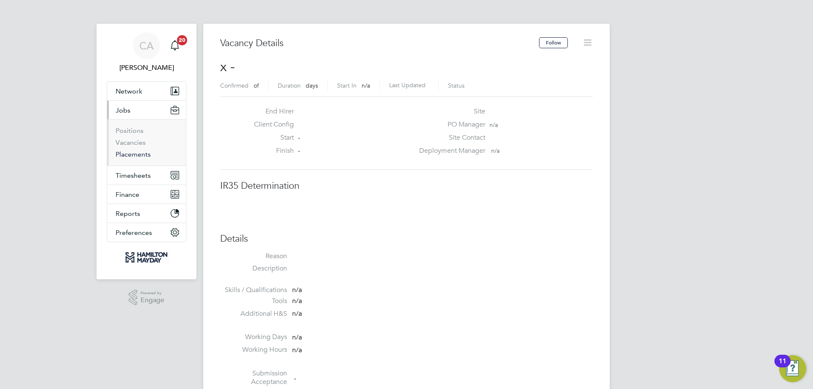 Image resolution: width=813 pixels, height=389 pixels. Describe the element at coordinates (270, 124) in the screenshot. I see `label: Client Config` at that location.